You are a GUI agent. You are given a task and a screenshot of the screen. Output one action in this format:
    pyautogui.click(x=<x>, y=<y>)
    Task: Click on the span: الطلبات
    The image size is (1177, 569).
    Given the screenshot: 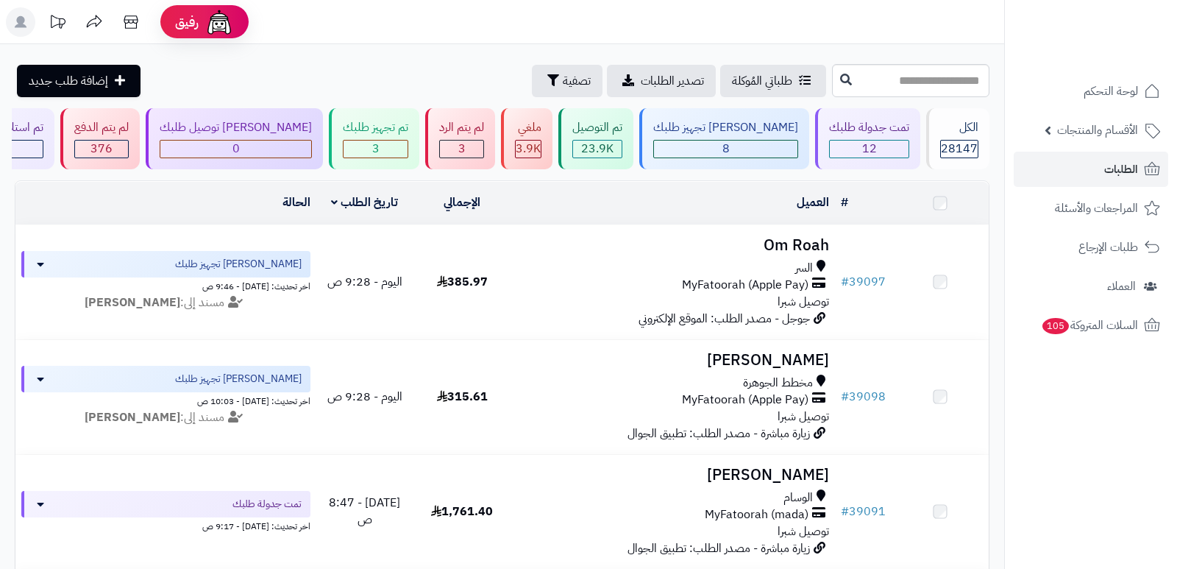 What is the action you would take?
    pyautogui.click(x=1121, y=169)
    